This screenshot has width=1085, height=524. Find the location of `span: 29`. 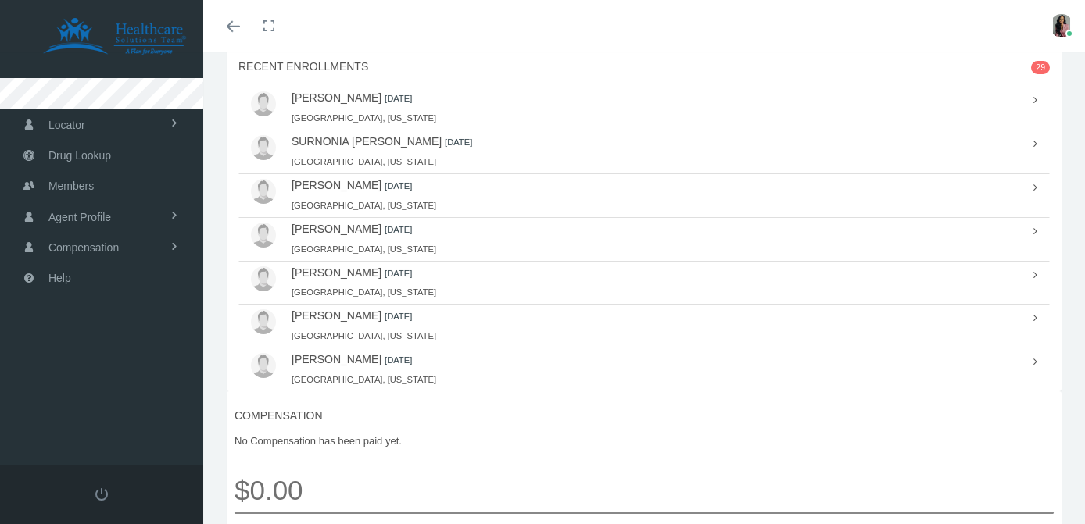

span: 29 is located at coordinates (1040, 67).